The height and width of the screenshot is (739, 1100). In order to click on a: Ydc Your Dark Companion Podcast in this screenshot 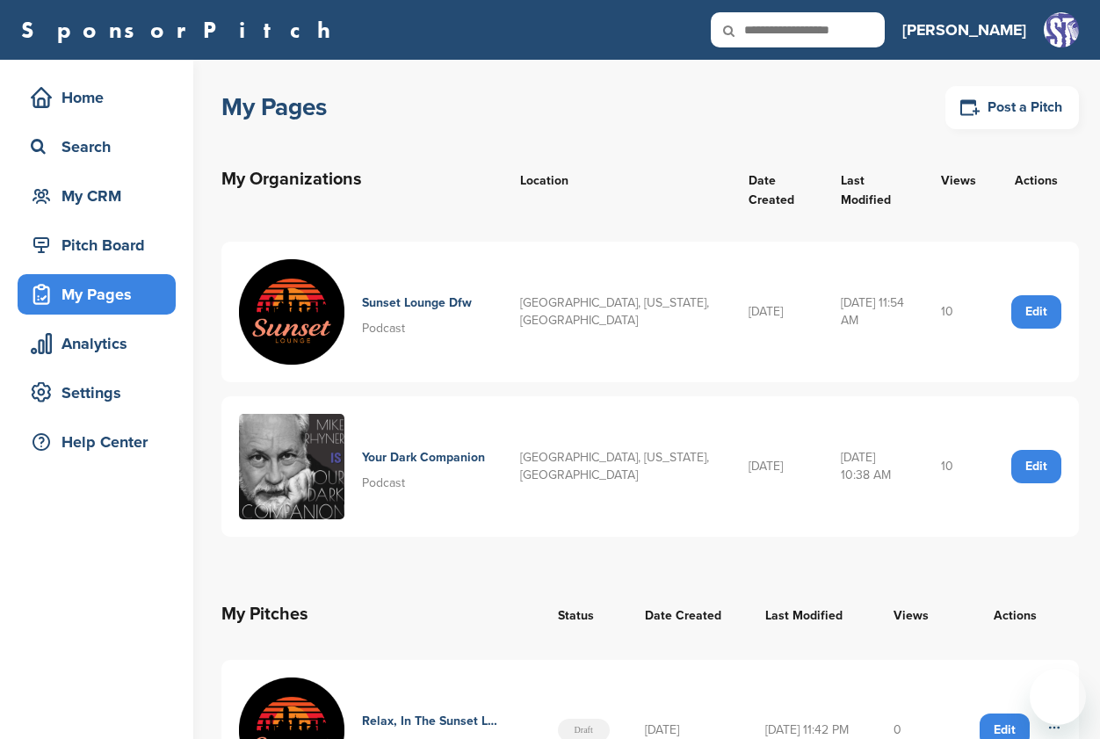, I will do `click(362, 467)`.